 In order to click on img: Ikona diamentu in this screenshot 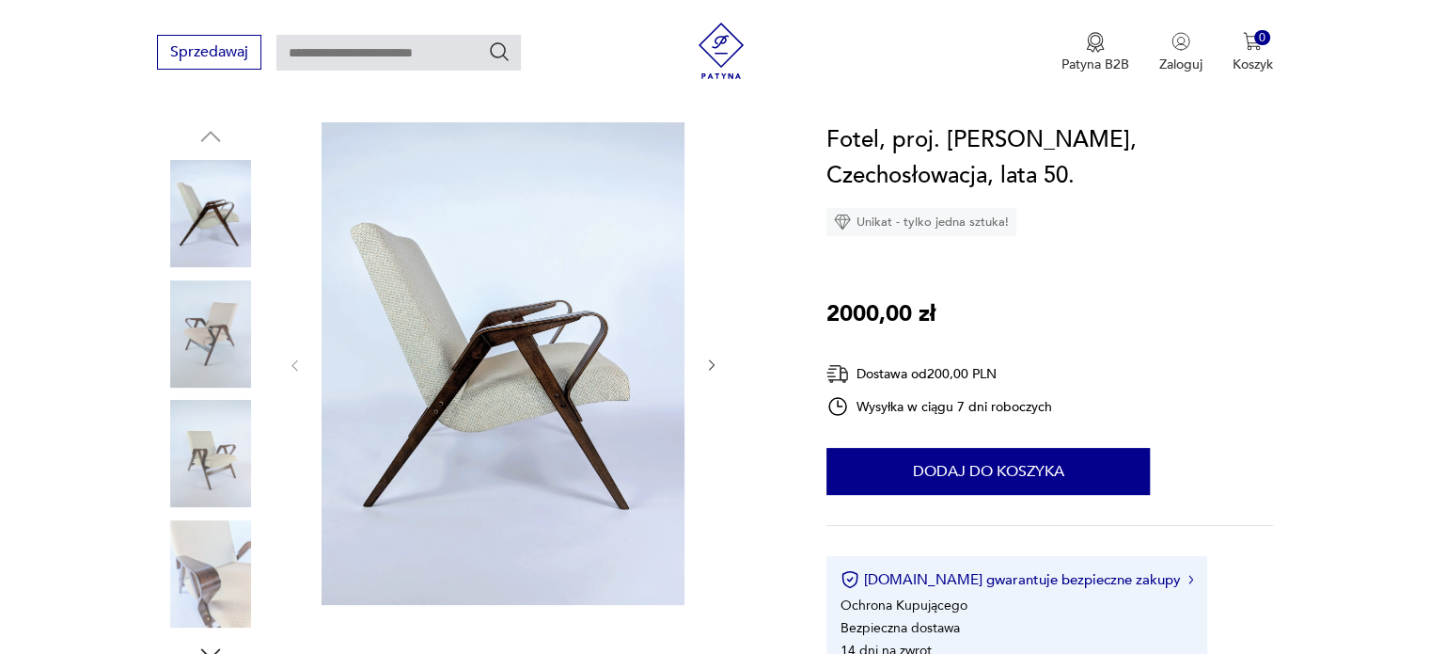, I will do `click(843, 222)`.